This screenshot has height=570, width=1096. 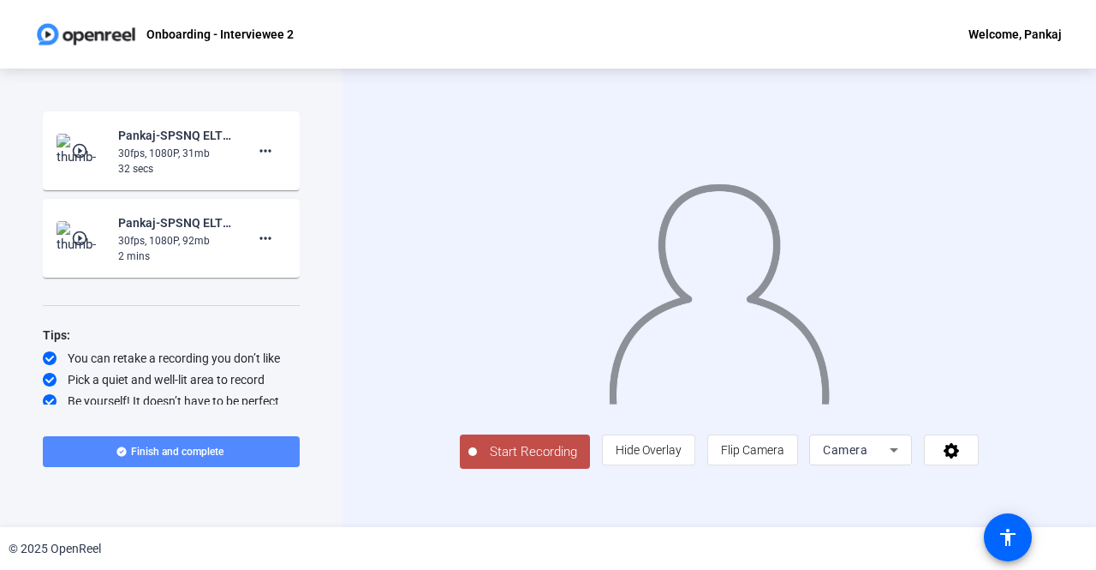 I want to click on img: OpenReel logo, so click(x=86, y=34).